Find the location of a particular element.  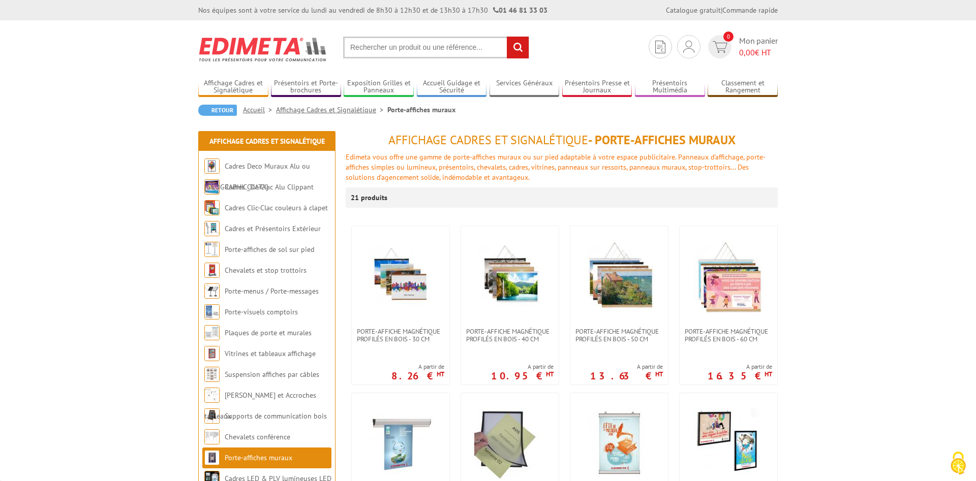

img: PORTE-AFFICHE MAGNÉTIQUE PROFILÉS EN BOIS - 50 cm is located at coordinates (619, 277).